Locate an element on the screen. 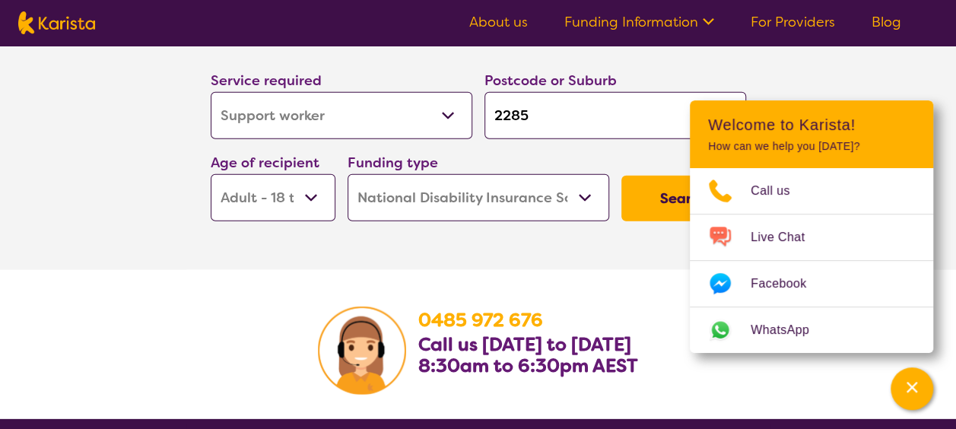 Image resolution: width=956 pixels, height=429 pixels. a: 0485 972 676 is located at coordinates (481, 320).